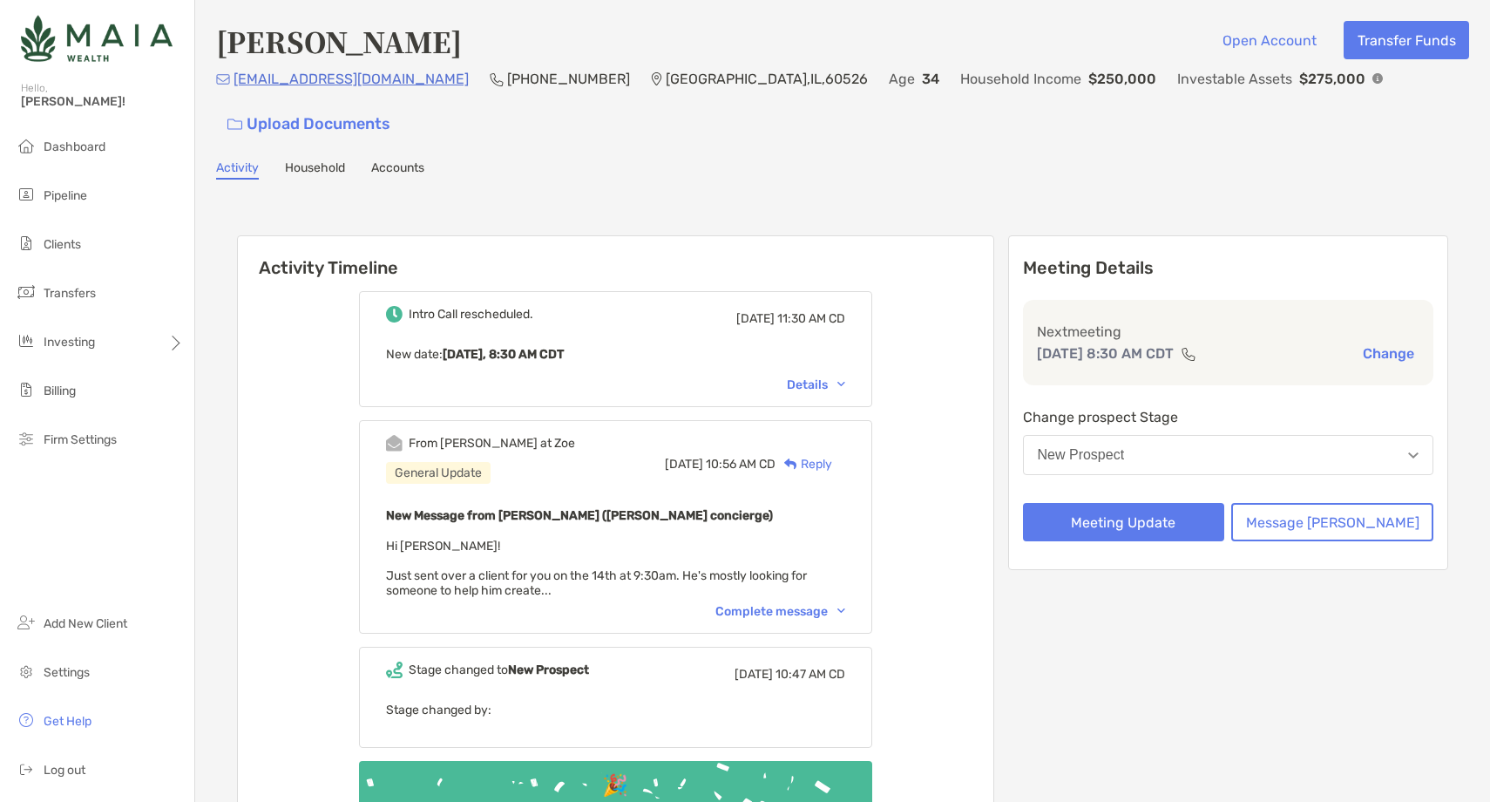  What do you see at coordinates (65, 195) in the screenshot?
I see `span: Pipeline` at bounding box center [65, 195].